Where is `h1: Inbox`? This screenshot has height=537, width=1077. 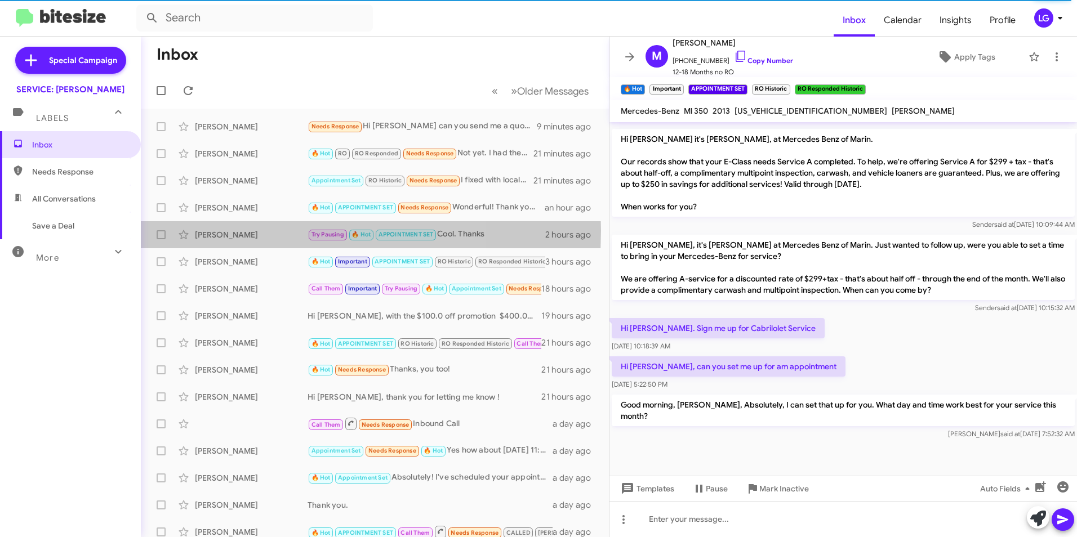
h1: Inbox is located at coordinates (177, 55).